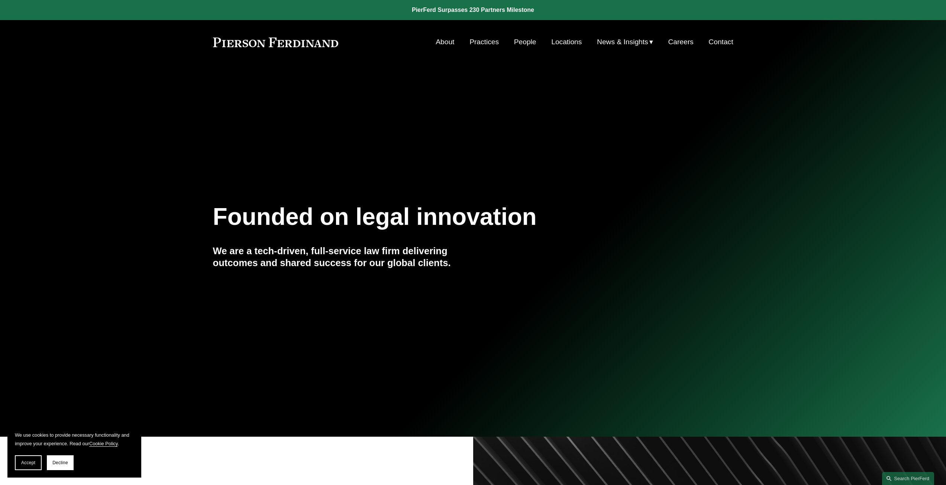  Describe the element at coordinates (60, 463) in the screenshot. I see `span: Decline` at that location.